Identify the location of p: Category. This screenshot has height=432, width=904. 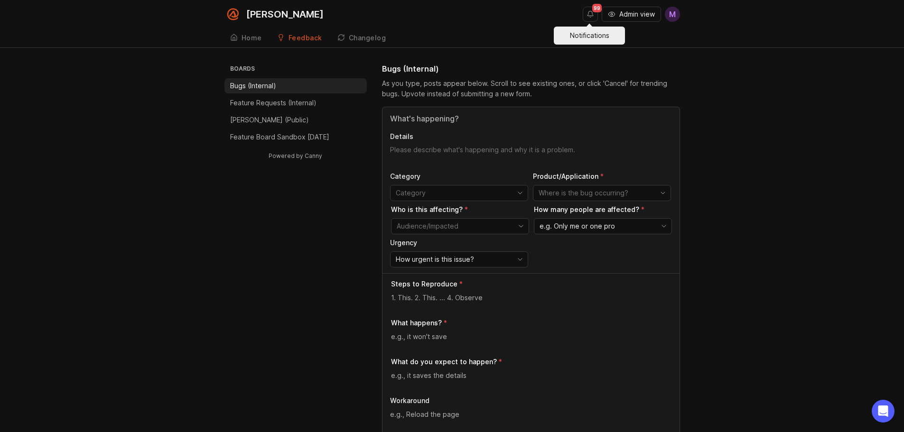
(459, 177).